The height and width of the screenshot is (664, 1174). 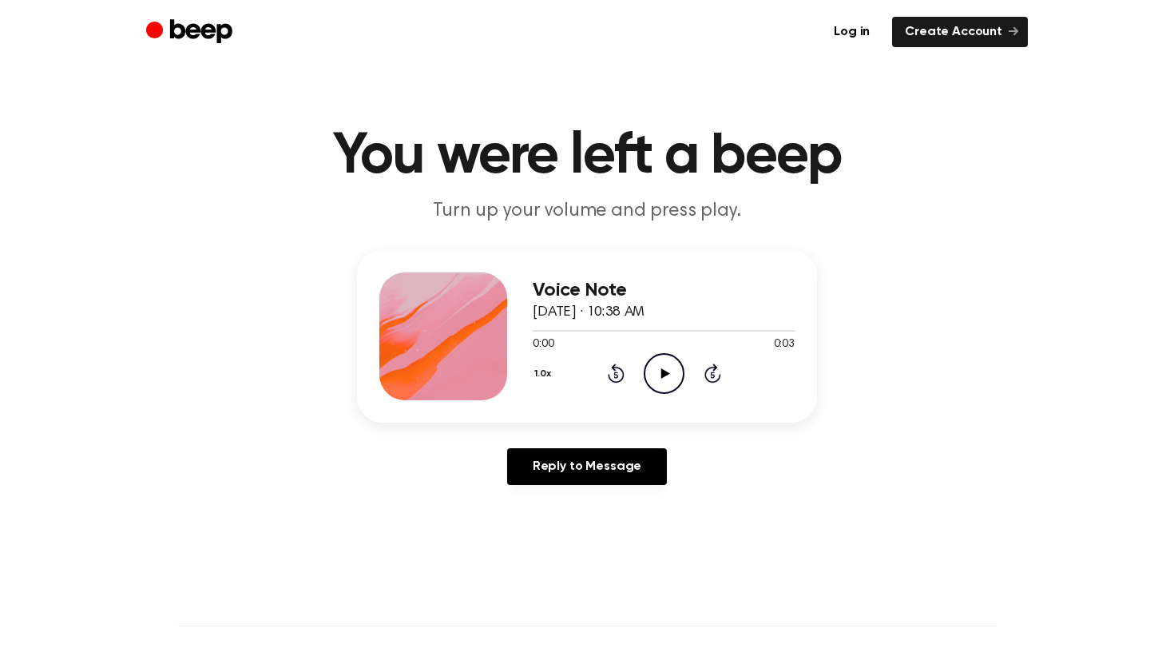 What do you see at coordinates (545, 374) in the screenshot?
I see `button: 1.0x` at bounding box center [545, 374].